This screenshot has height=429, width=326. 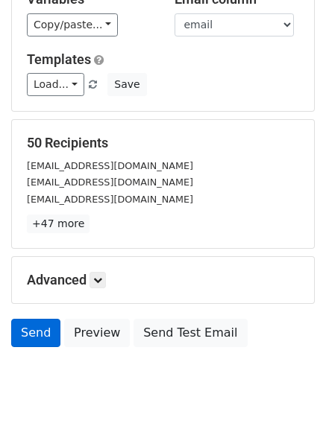 I want to click on a: +47 more, so click(x=58, y=224).